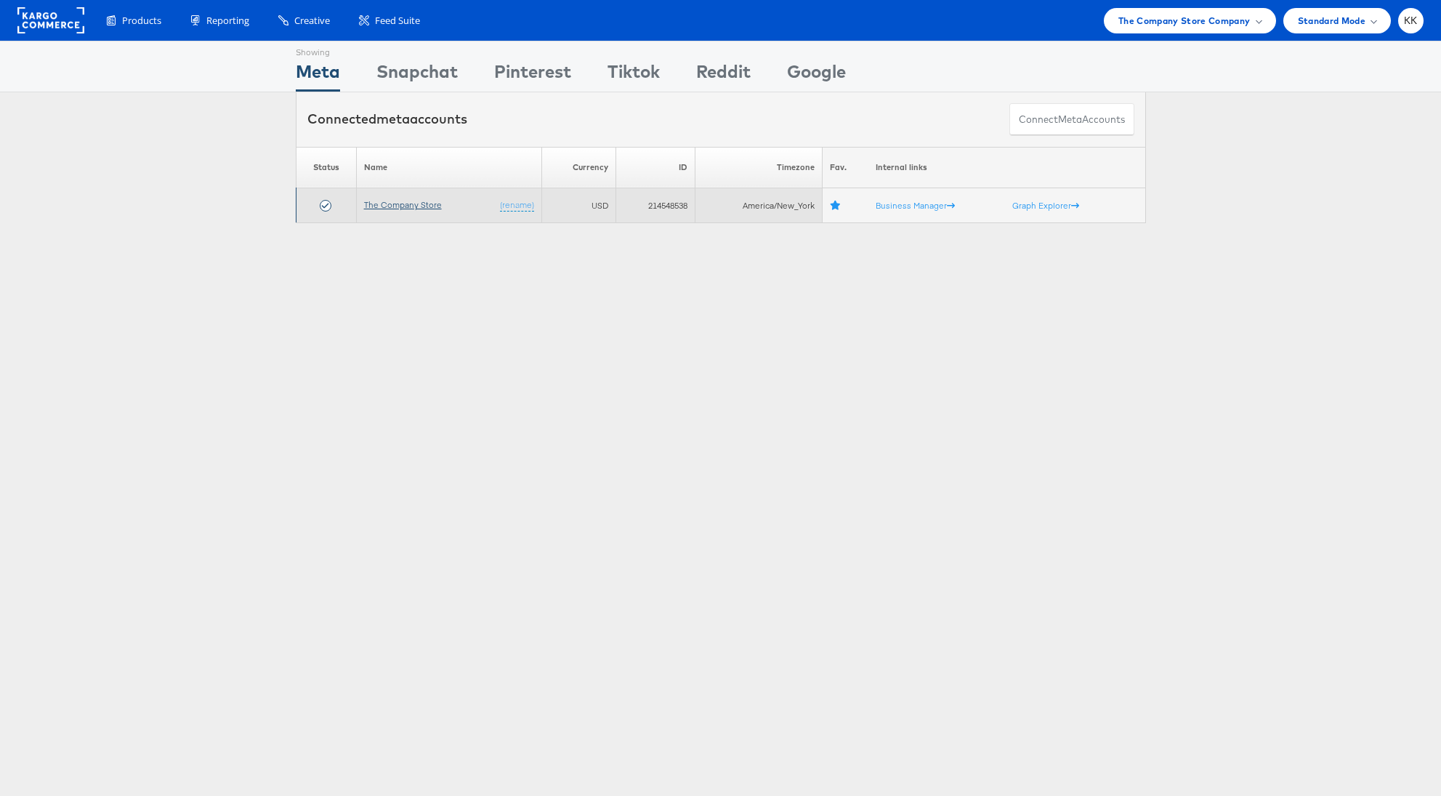  Describe the element at coordinates (448, 167) in the screenshot. I see `th: Name` at that location.